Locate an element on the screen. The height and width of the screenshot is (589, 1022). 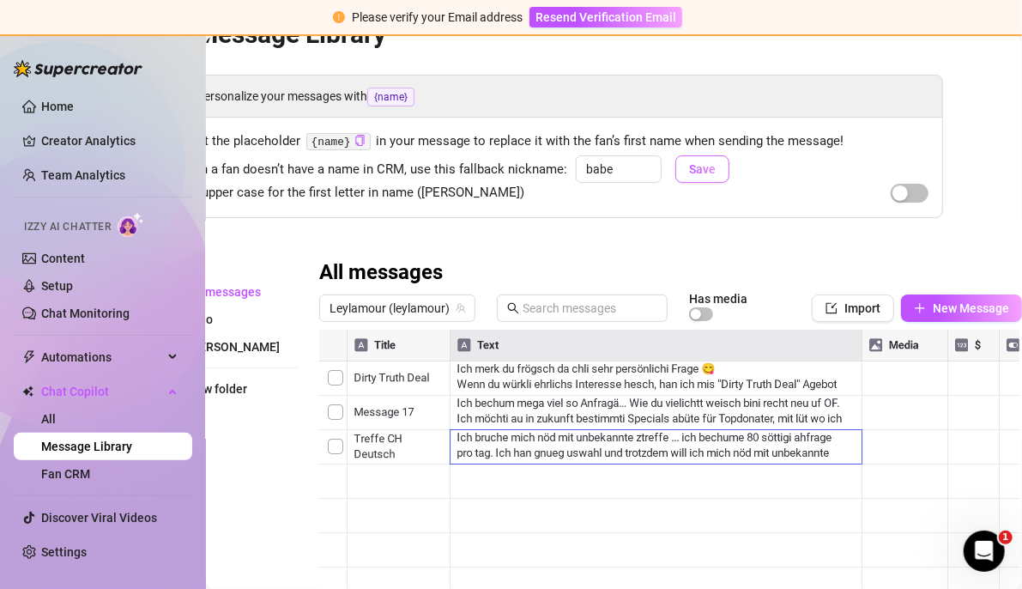
article: Folders is located at coordinates (230, 269).